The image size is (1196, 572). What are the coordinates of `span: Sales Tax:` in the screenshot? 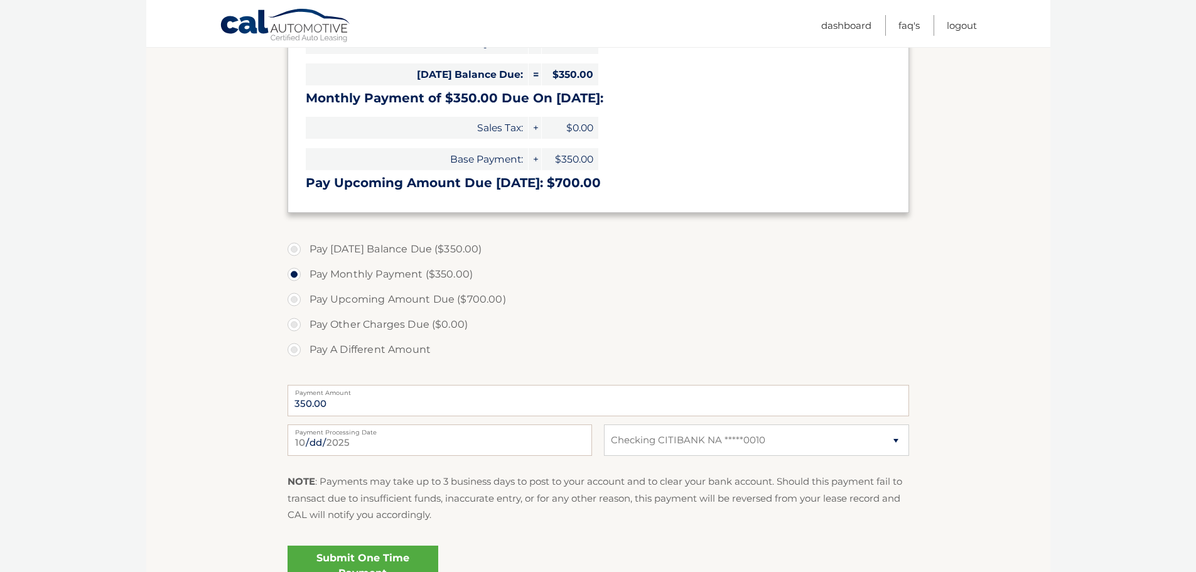 It's located at (417, 127).